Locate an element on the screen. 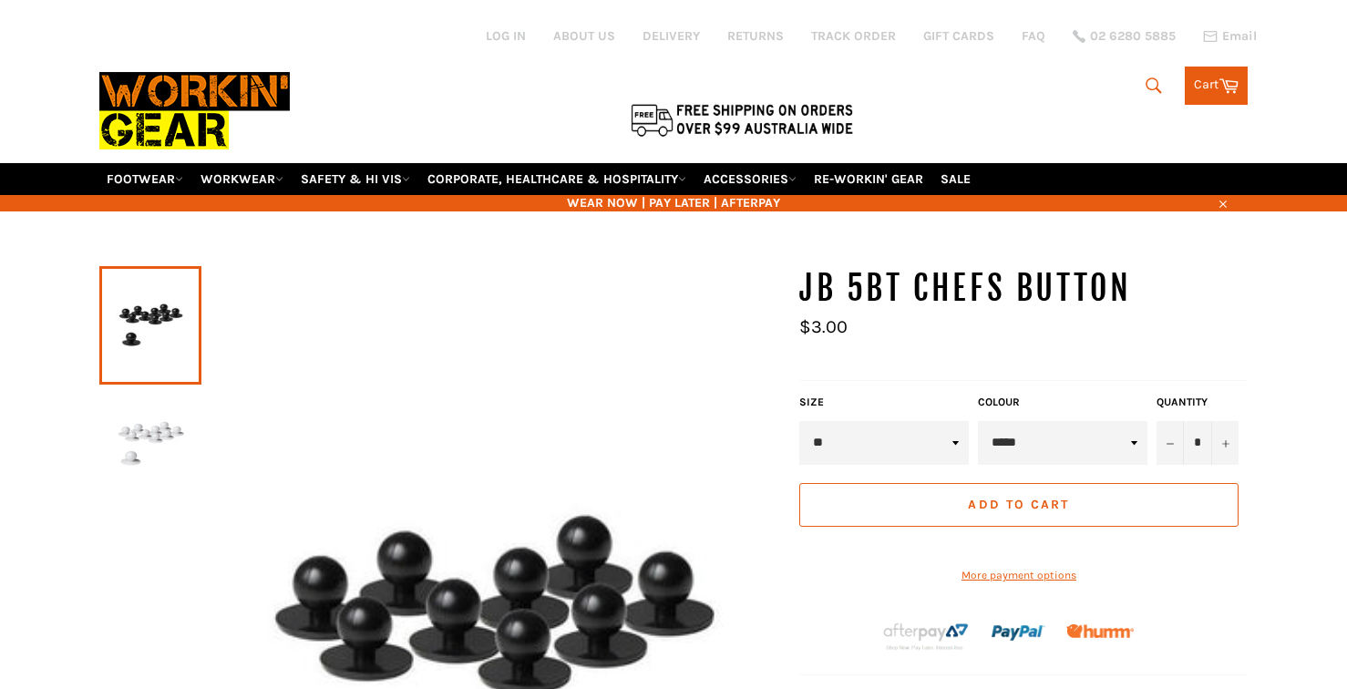 The image size is (1347, 689). a: DELIVERY is located at coordinates (671, 36).